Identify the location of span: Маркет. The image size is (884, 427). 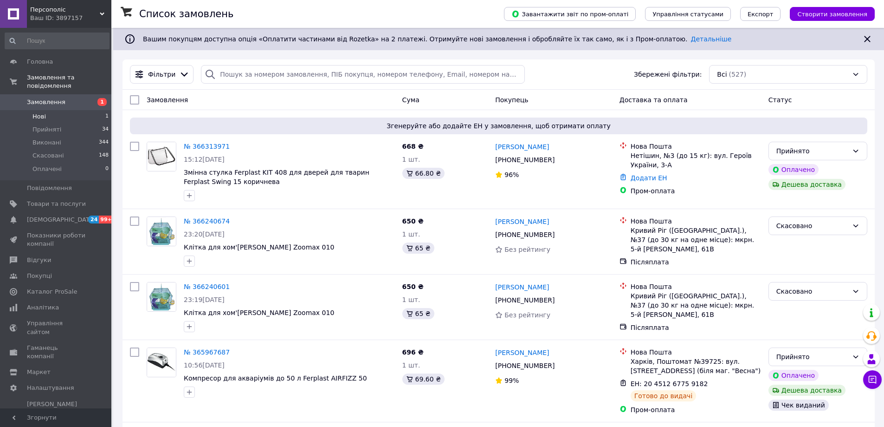
(39, 372).